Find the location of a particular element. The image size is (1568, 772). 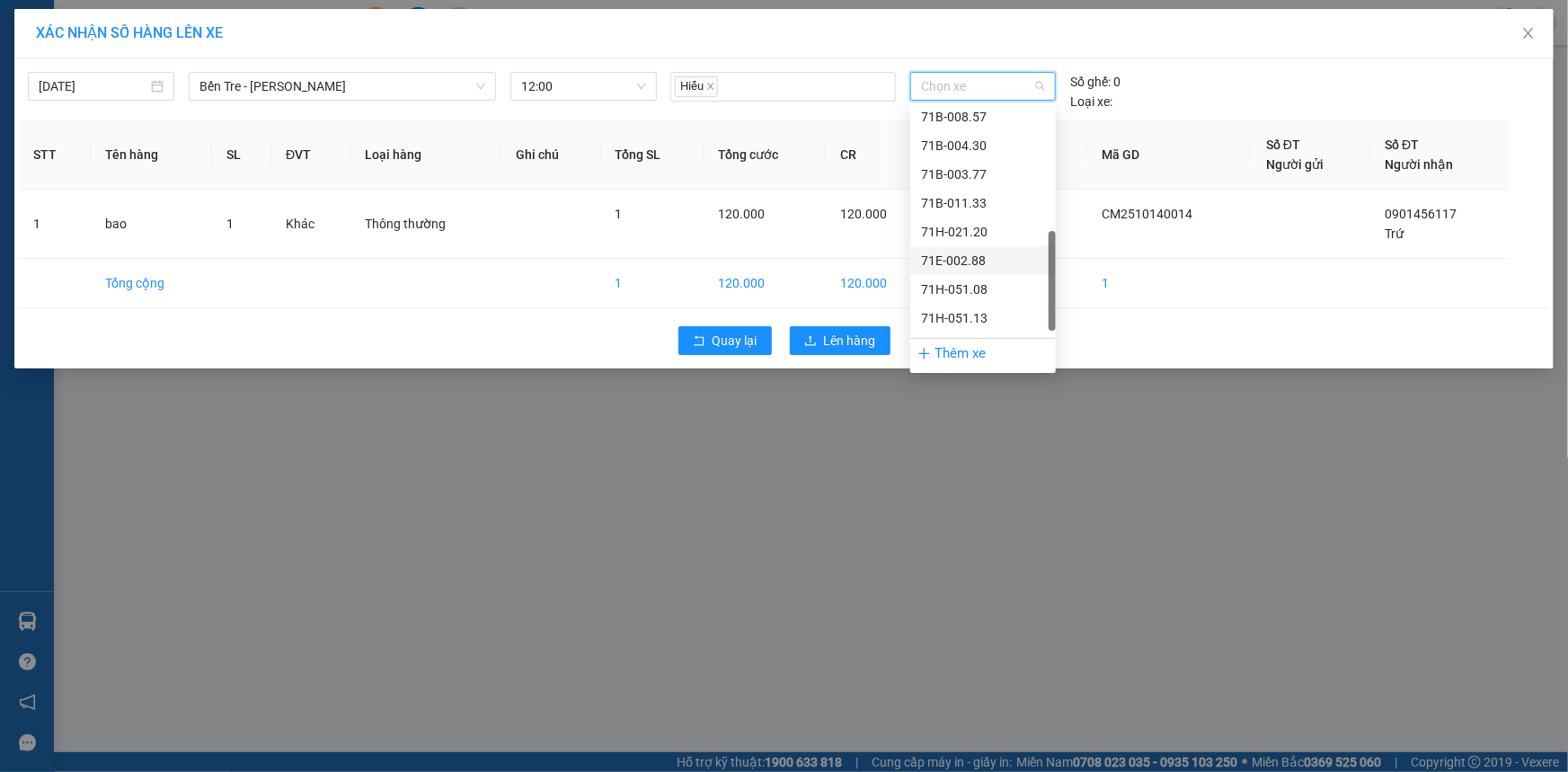

button: rollbackQuay lại is located at coordinates (725, 340).